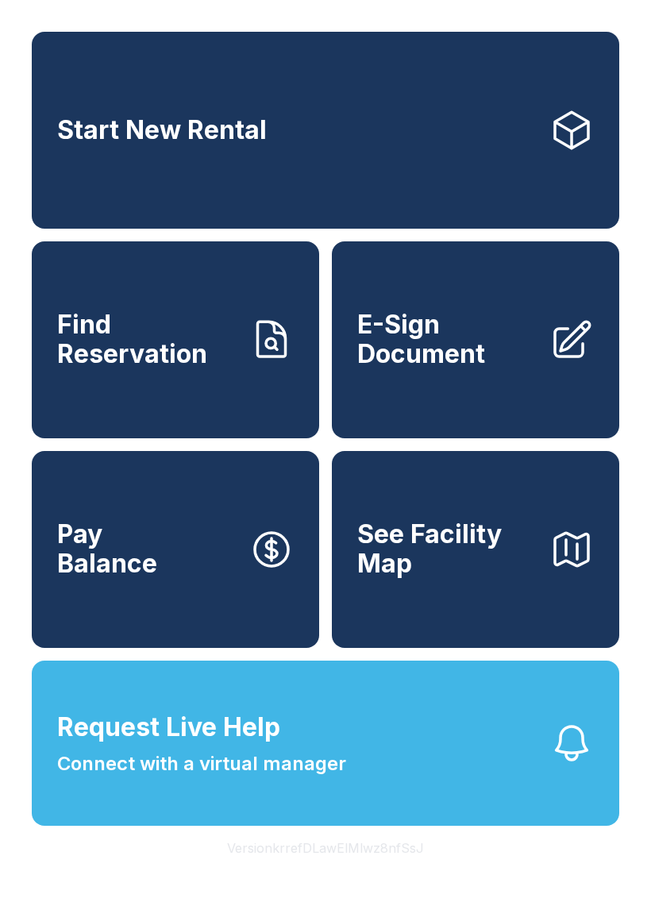 This screenshot has width=651, height=902. What do you see at coordinates (176, 550) in the screenshot?
I see `button: PayBalance` at bounding box center [176, 550].